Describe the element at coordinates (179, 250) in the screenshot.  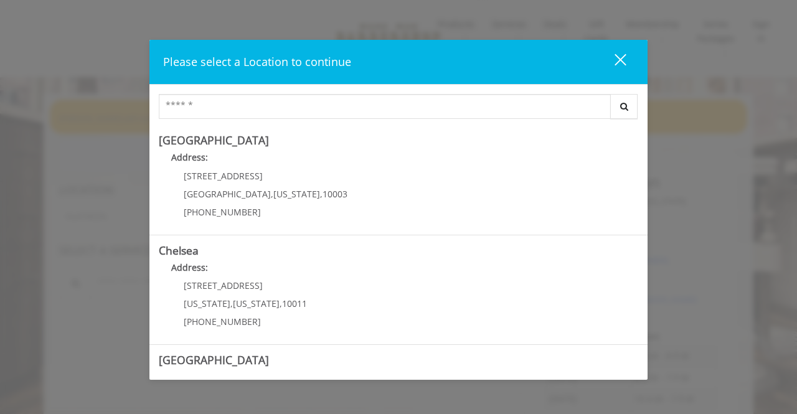
I see `b: Chelsea` at that location.